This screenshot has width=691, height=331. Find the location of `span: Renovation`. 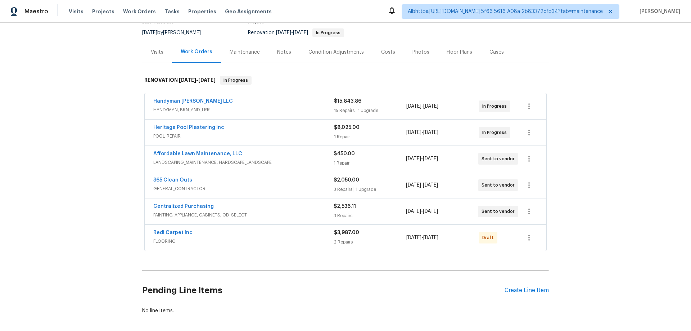

span: Renovation is located at coordinates (296, 33).